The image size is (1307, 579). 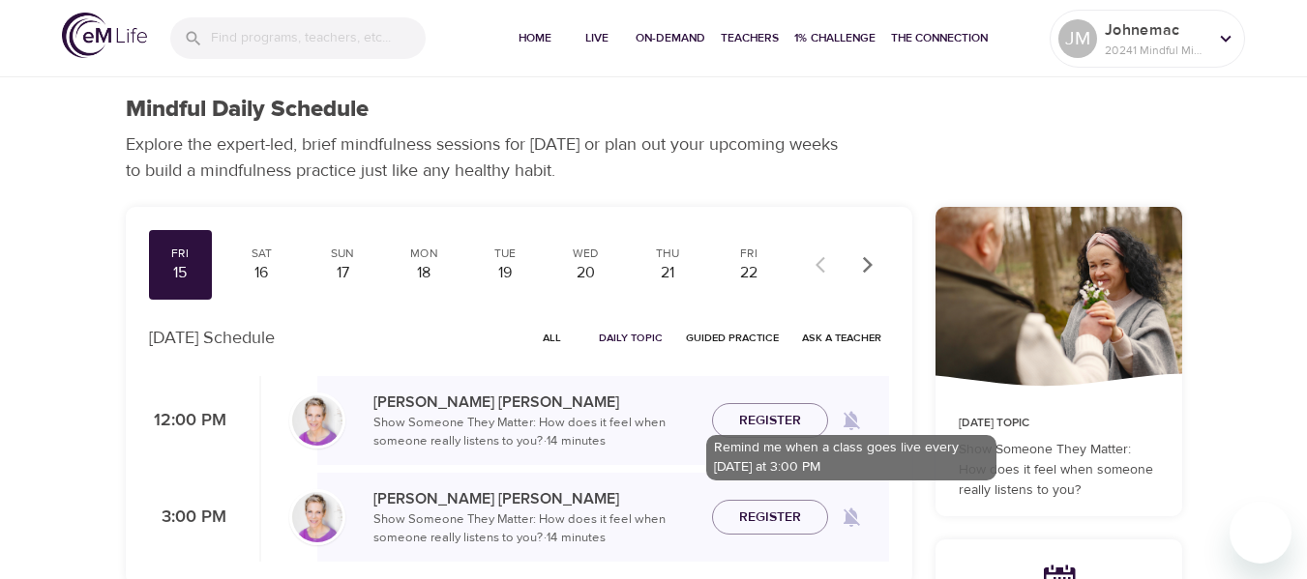 What do you see at coordinates (732, 338) in the screenshot?
I see `button: Guided Practice` at bounding box center [732, 338].